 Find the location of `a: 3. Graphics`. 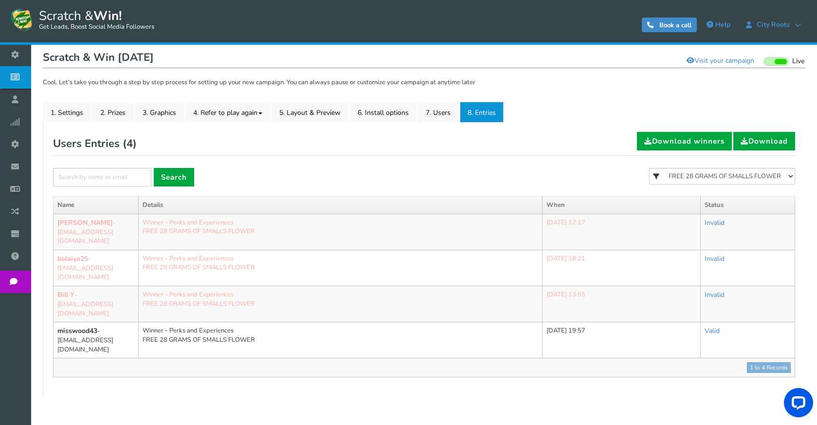

a: 3. Graphics is located at coordinates (159, 112).